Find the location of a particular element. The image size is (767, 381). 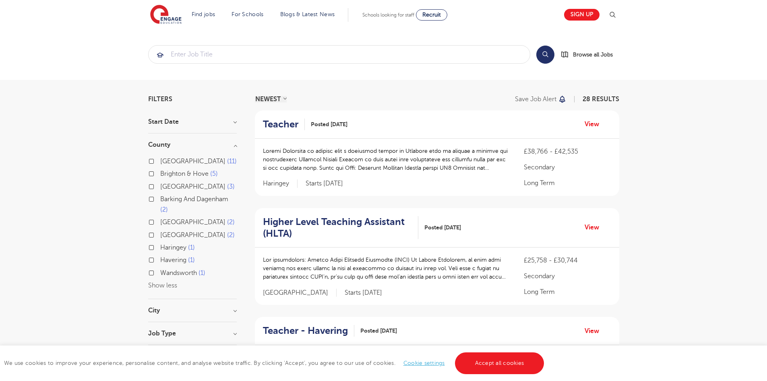

span: We use cookies to improve your experience, personalise content, and analyse website traffic. By c... is located at coordinates (275, 363).